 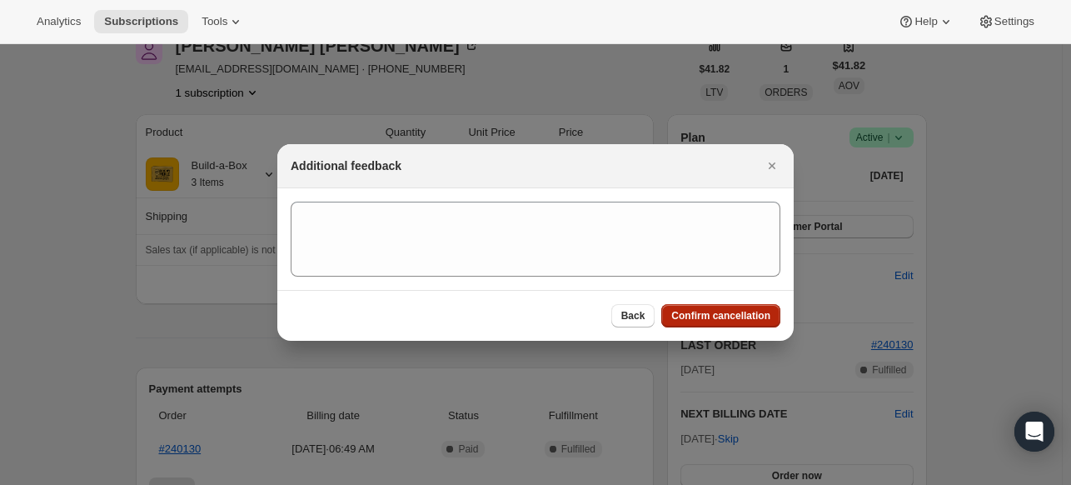 What do you see at coordinates (222, 22) in the screenshot?
I see `button: Tools` at bounding box center [222, 22].